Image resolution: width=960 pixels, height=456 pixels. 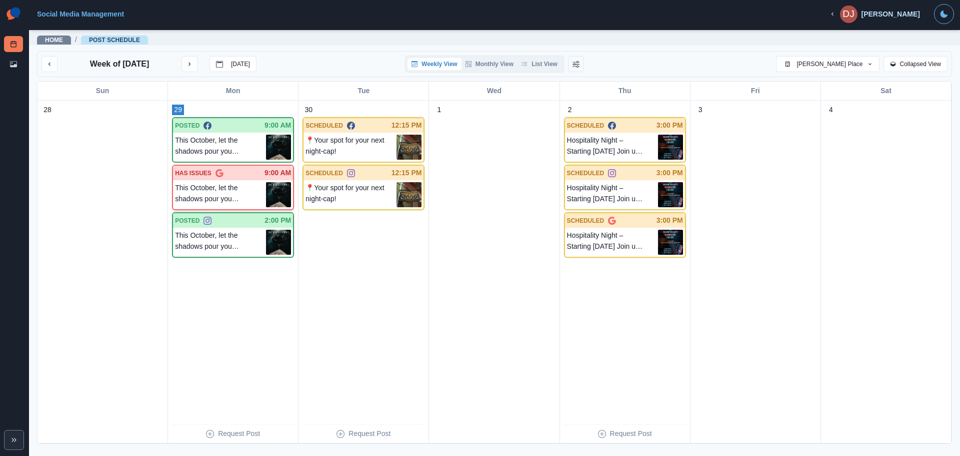 I want to click on p: HAS ISSUES, so click(x=193, y=173).